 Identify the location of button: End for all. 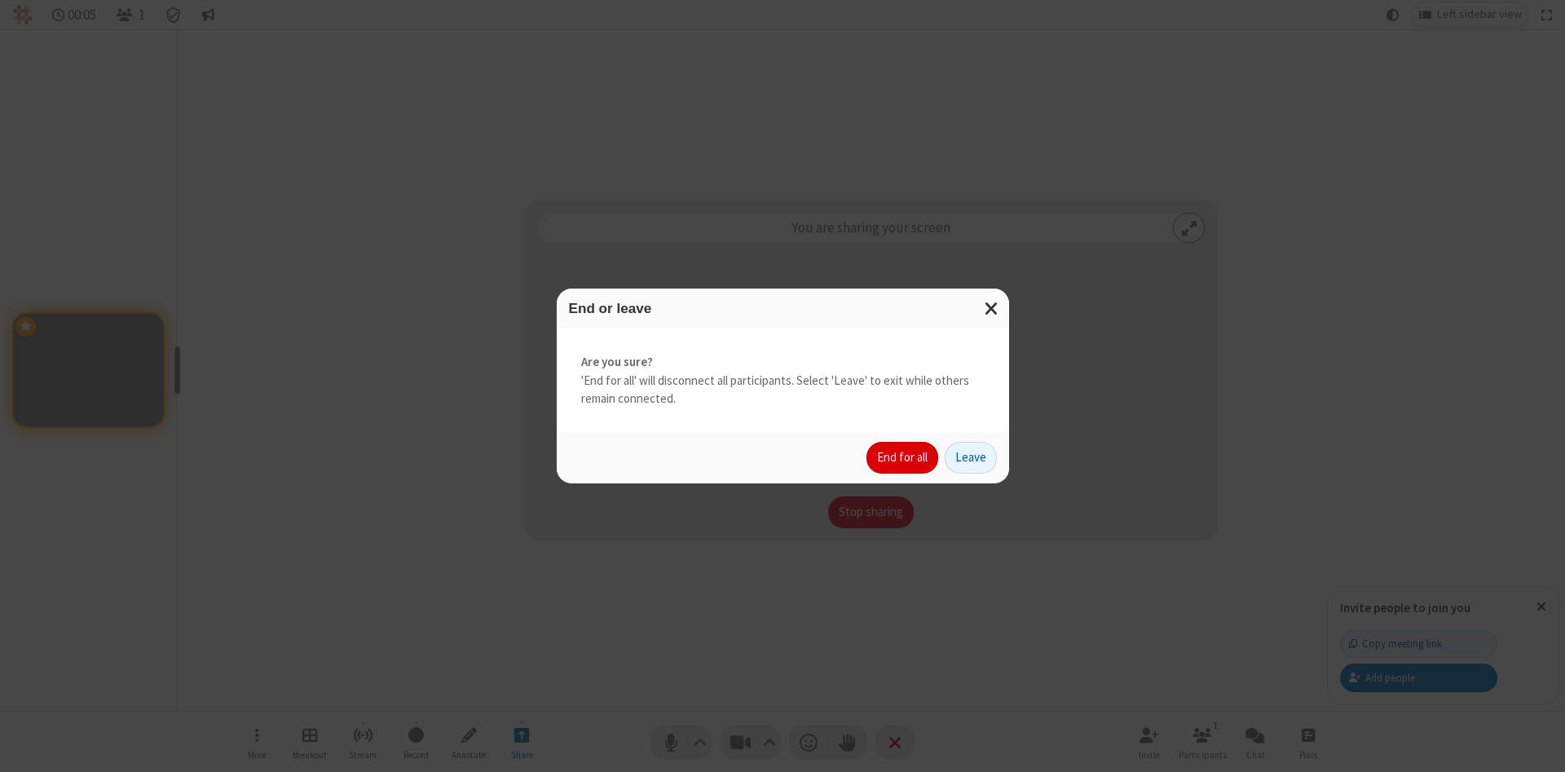
(902, 458).